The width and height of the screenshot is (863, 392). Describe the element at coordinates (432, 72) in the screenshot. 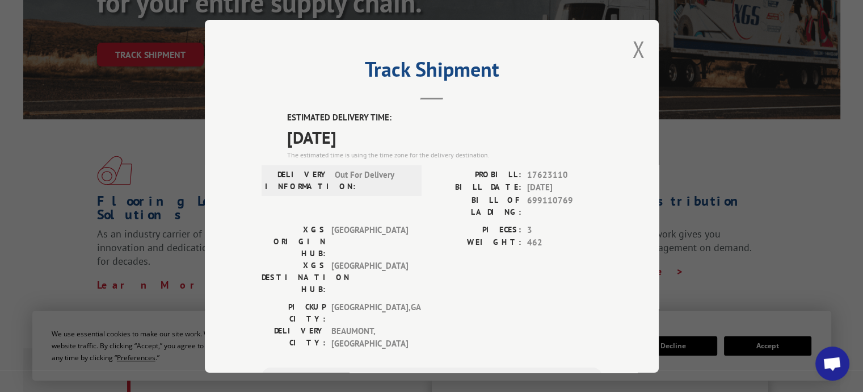

I see `h2: Track Shipment` at that location.